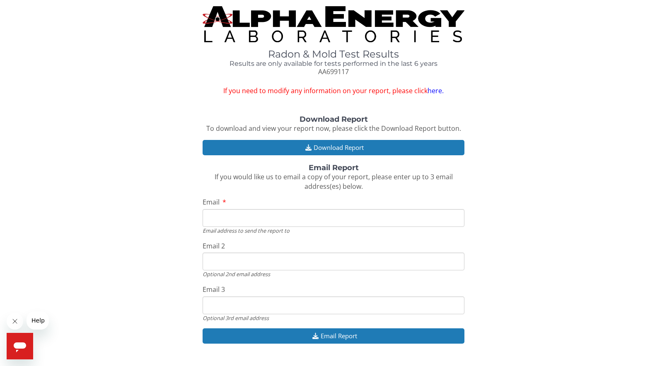 This screenshot has height=366, width=667. I want to click on span: AA699117, so click(333, 72).